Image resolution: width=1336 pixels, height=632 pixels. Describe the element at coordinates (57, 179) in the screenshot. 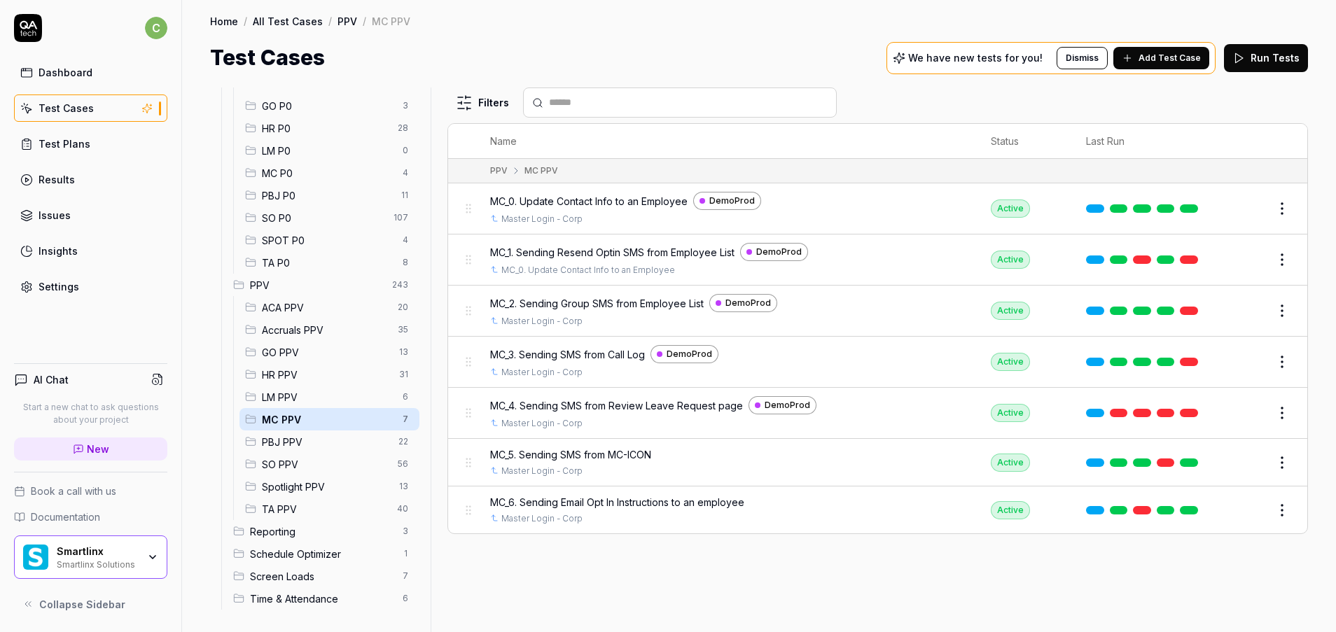

I see `div: Results` at that location.